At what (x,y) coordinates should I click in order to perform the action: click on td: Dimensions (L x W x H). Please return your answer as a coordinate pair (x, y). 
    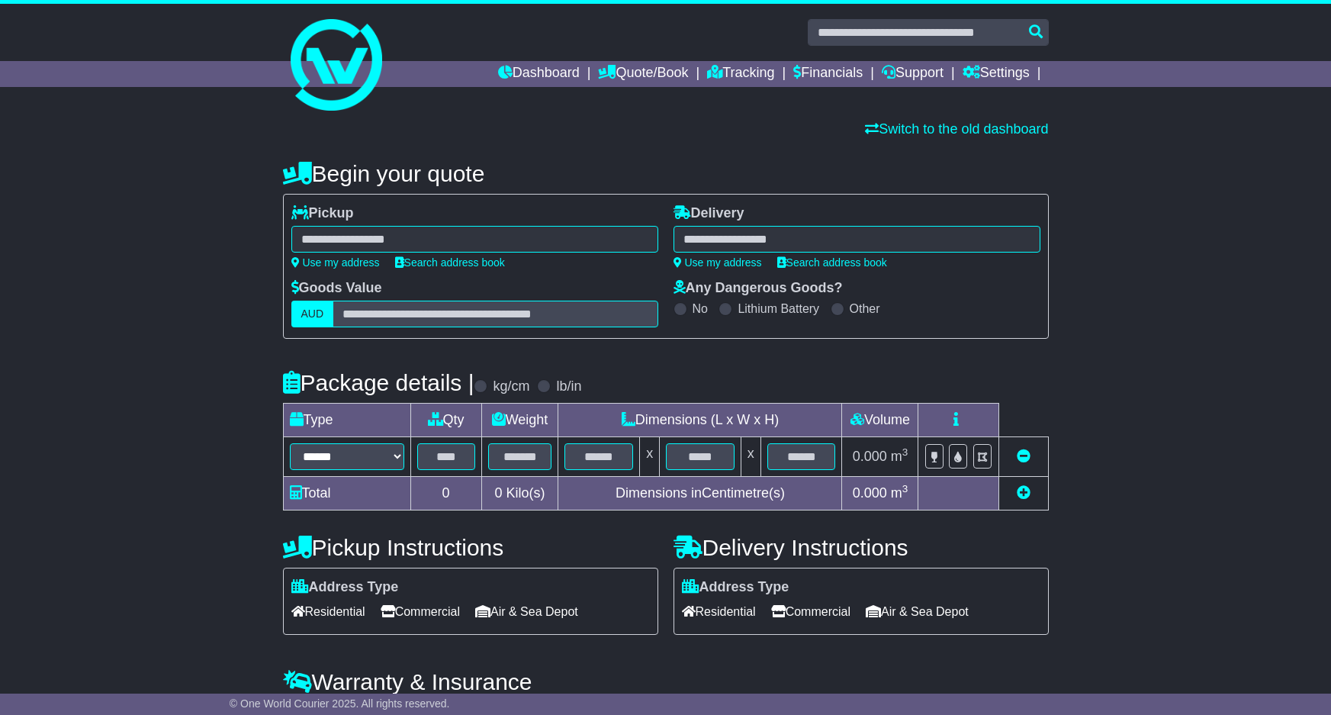
    Looking at the image, I should click on (700, 420).